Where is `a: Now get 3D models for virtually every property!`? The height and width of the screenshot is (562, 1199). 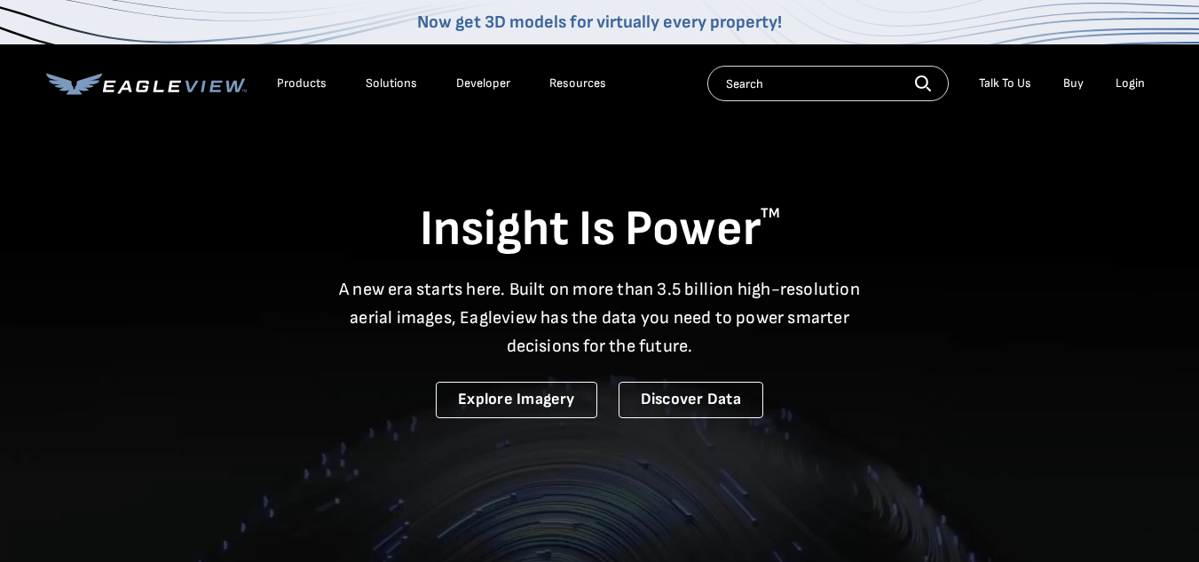 a: Now get 3D models for virtually every property! is located at coordinates (599, 22).